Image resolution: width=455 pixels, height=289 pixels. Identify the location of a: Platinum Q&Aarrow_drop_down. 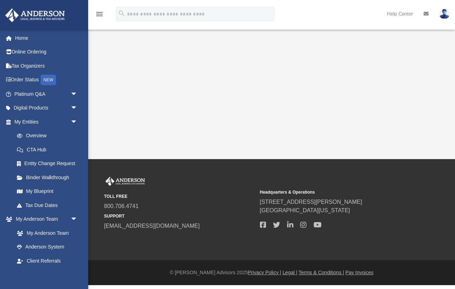
(47, 94).